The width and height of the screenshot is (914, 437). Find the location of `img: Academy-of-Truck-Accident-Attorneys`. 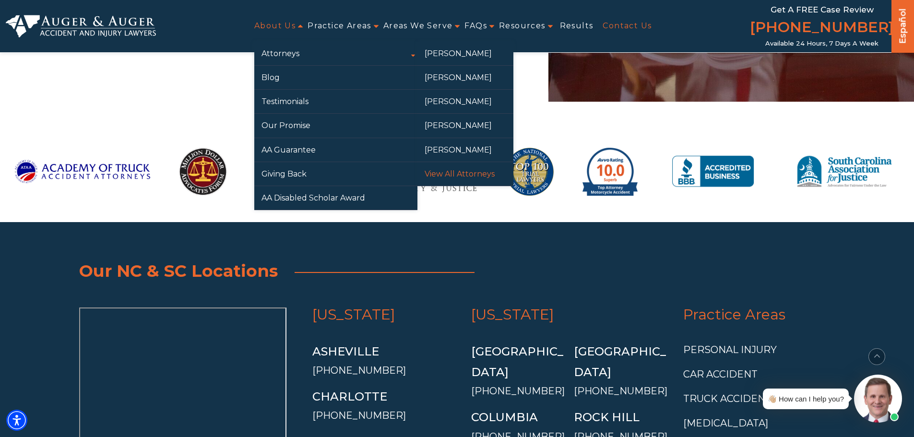

img: Academy-of-Truck-Accident-Attorneys is located at coordinates (82, 172).